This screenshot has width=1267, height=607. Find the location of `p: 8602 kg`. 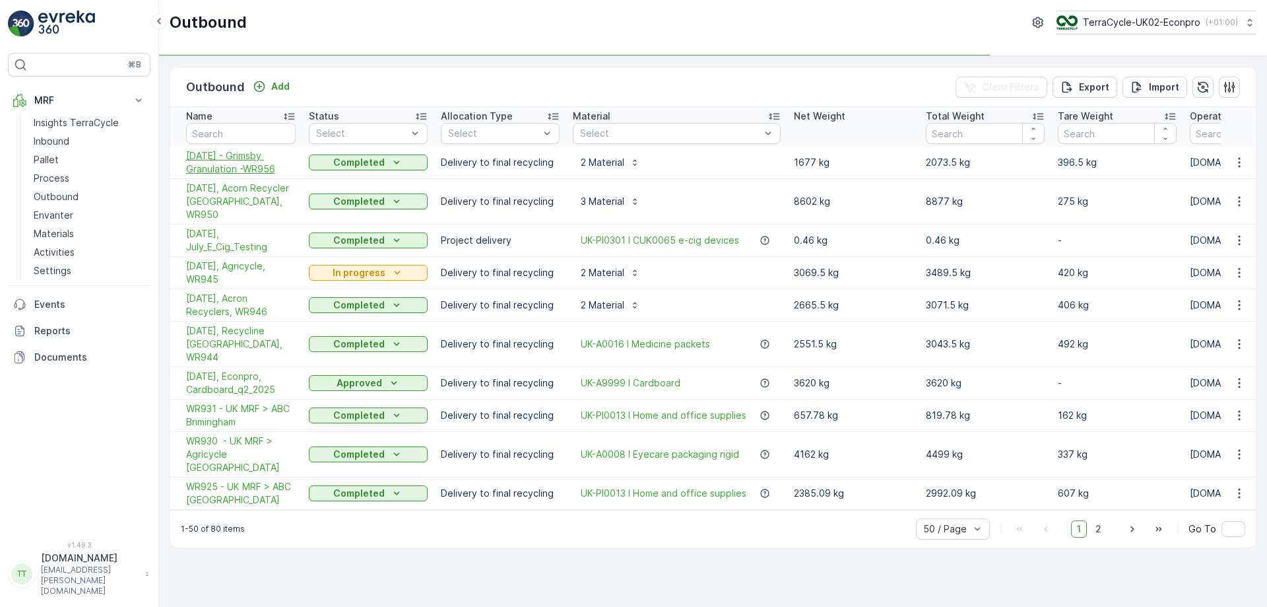

p: 8602 kg is located at coordinates (853, 201).